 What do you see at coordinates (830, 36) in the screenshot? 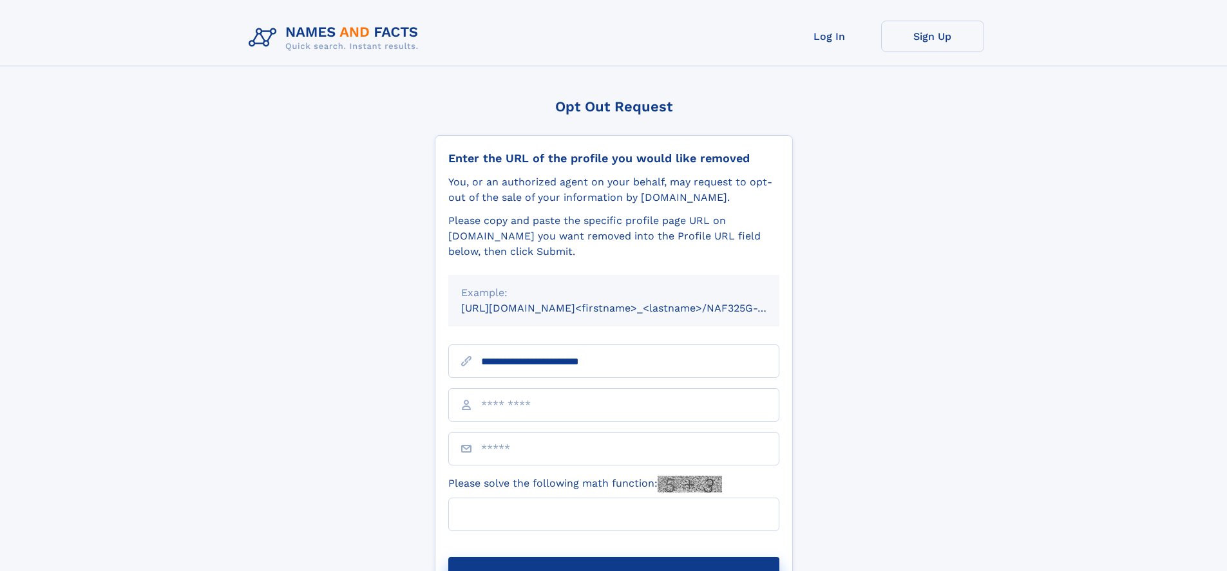
I see `a: Log In` at bounding box center [830, 36].